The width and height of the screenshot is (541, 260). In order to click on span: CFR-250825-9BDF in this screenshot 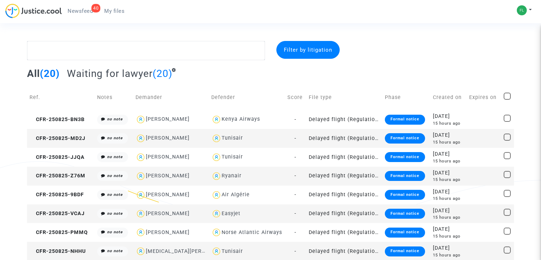, I will do `click(57, 194)`.